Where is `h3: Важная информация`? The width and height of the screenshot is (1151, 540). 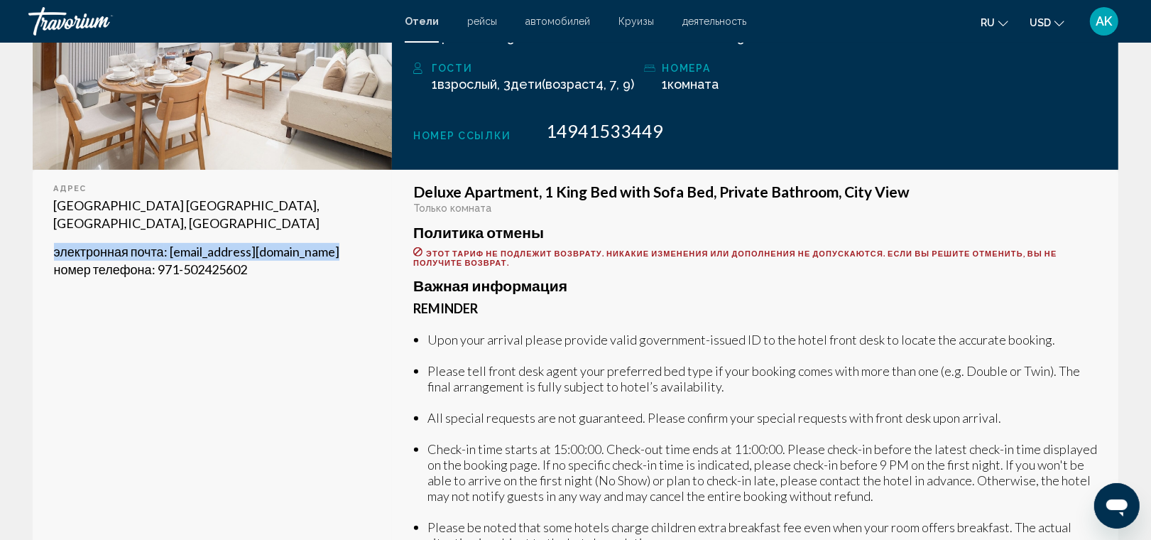 h3: Важная информация is located at coordinates (755, 285).